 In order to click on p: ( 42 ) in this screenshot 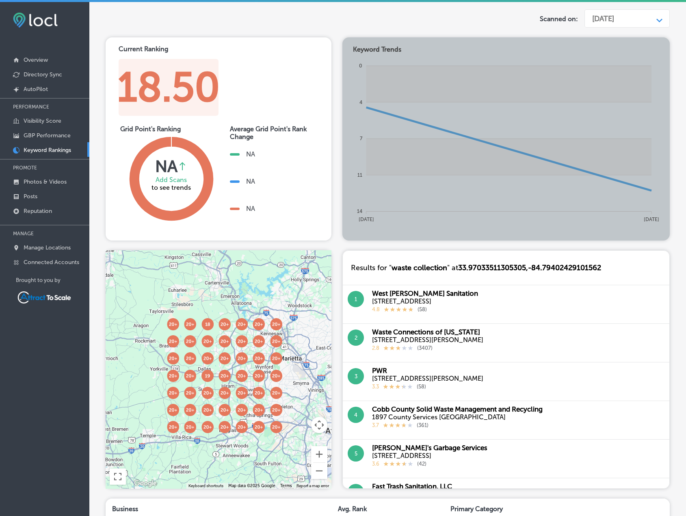, I will do `click(422, 464)`.